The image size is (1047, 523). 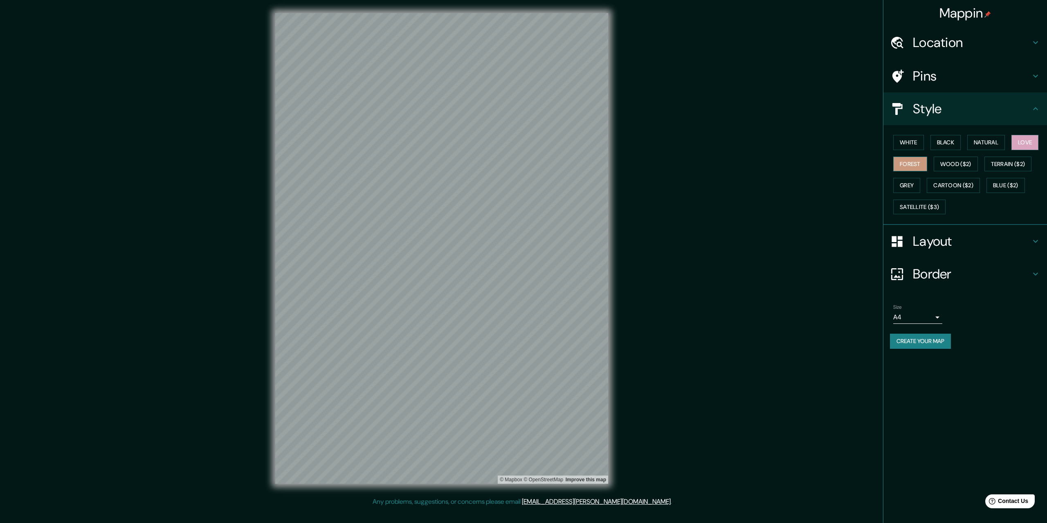 What do you see at coordinates (522, 502) in the screenshot?
I see `p: Any problems, suggestions, or concerns please email .` at bounding box center [522, 502].